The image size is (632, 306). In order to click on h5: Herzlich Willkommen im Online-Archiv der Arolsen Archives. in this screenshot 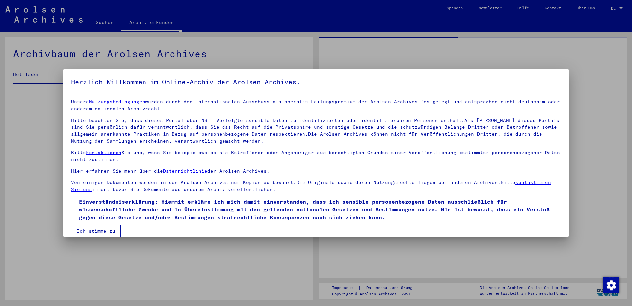, I will do `click(316, 82)`.